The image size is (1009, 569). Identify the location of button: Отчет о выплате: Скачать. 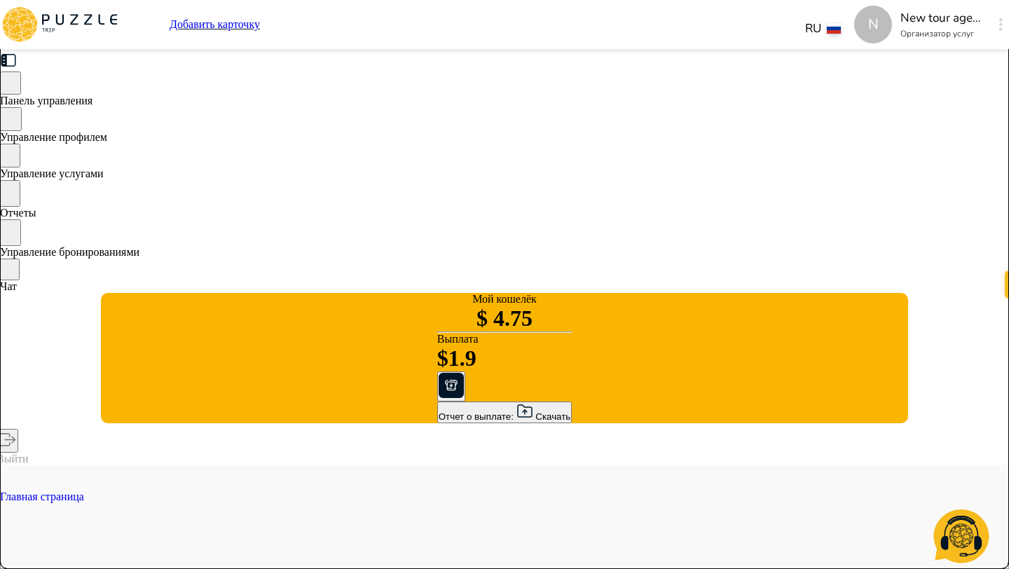
(505, 412).